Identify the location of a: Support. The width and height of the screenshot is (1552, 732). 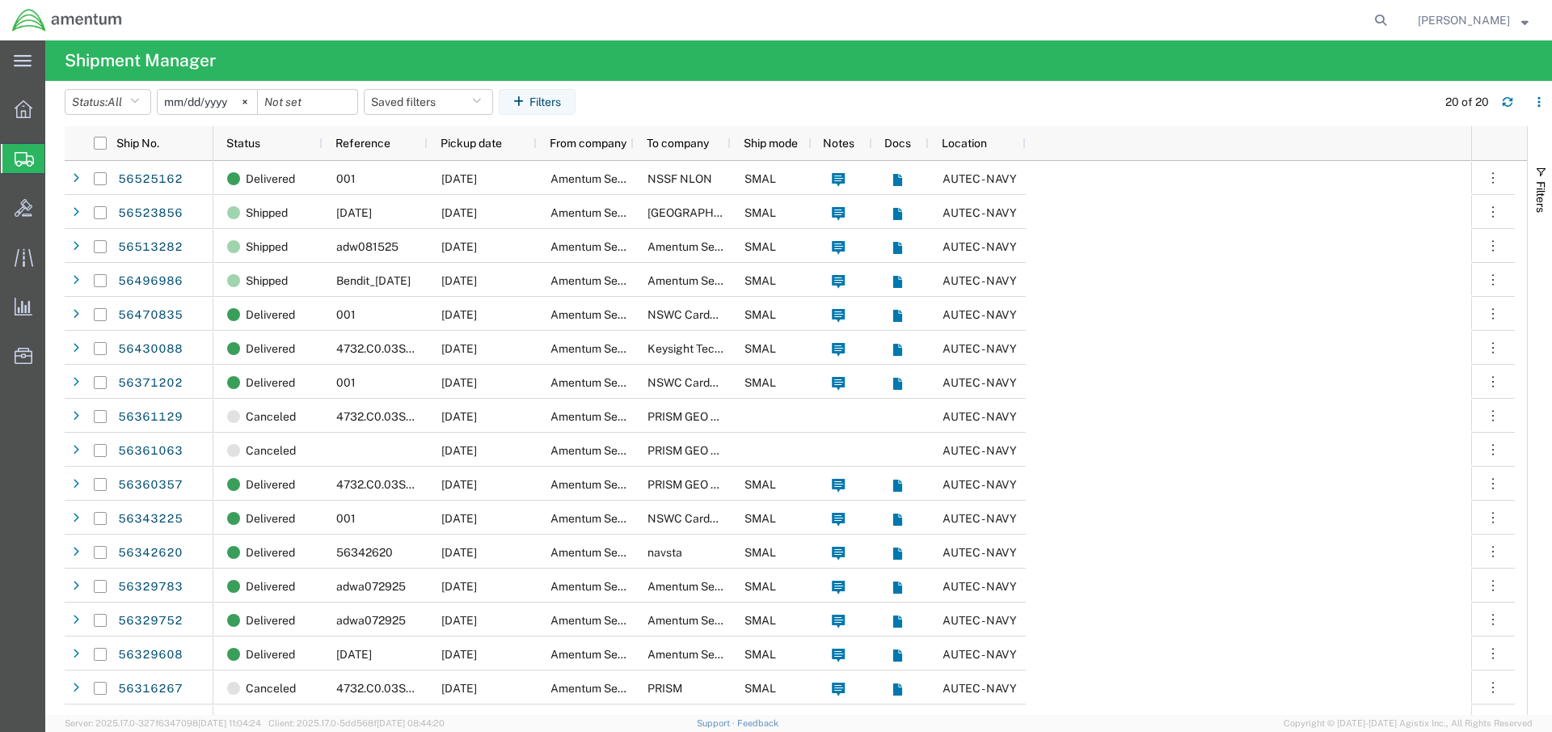
(717, 723).